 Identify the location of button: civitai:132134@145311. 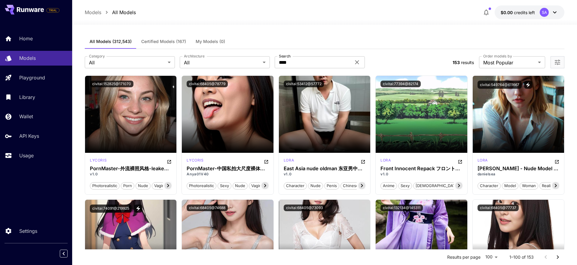
(401, 208).